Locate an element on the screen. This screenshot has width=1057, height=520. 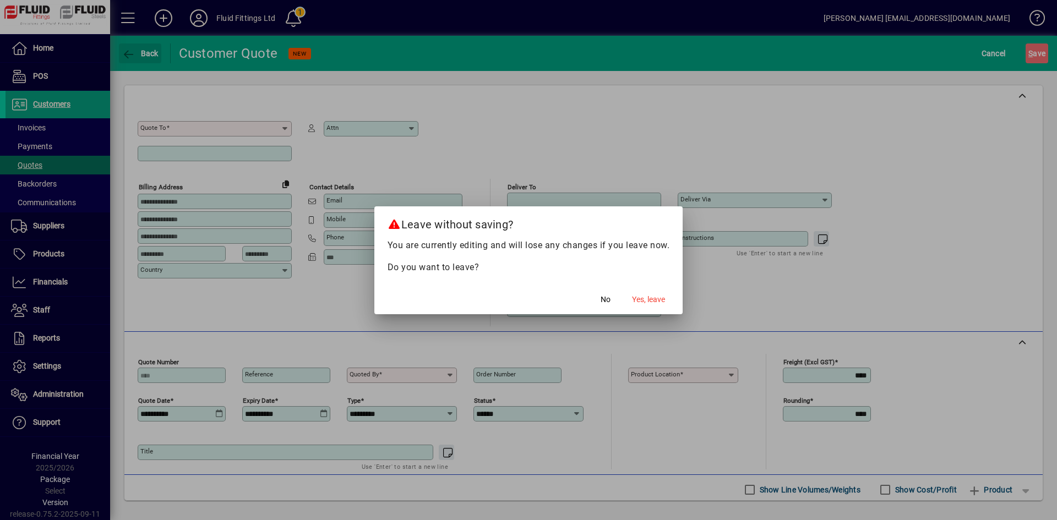
p: You are currently editing and will lose any changes if you leave now. is located at coordinates (529, 246).